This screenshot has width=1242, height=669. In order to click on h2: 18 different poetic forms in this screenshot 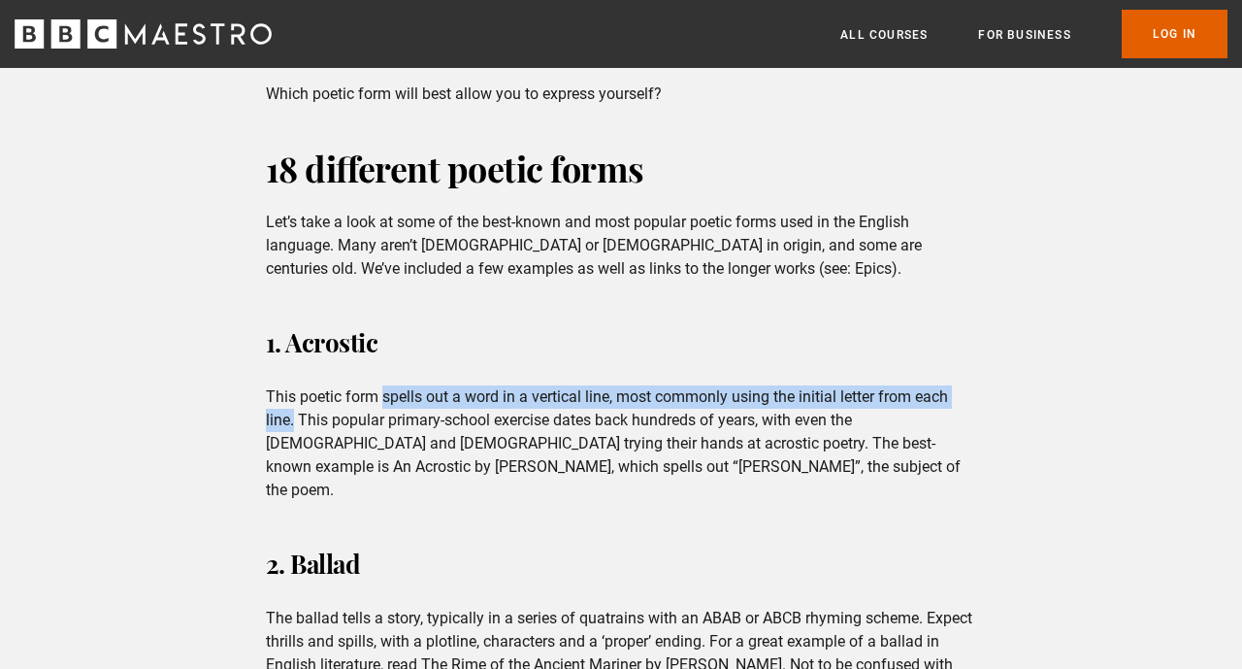, I will do `click(621, 168)`.